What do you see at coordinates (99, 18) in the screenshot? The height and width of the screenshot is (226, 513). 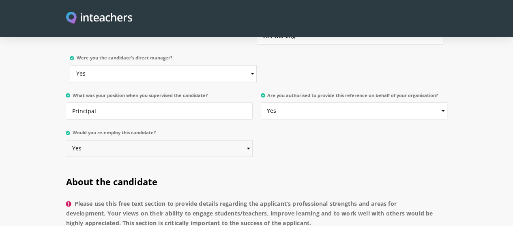 I see `a: Visit this site's homepage` at bounding box center [99, 18].